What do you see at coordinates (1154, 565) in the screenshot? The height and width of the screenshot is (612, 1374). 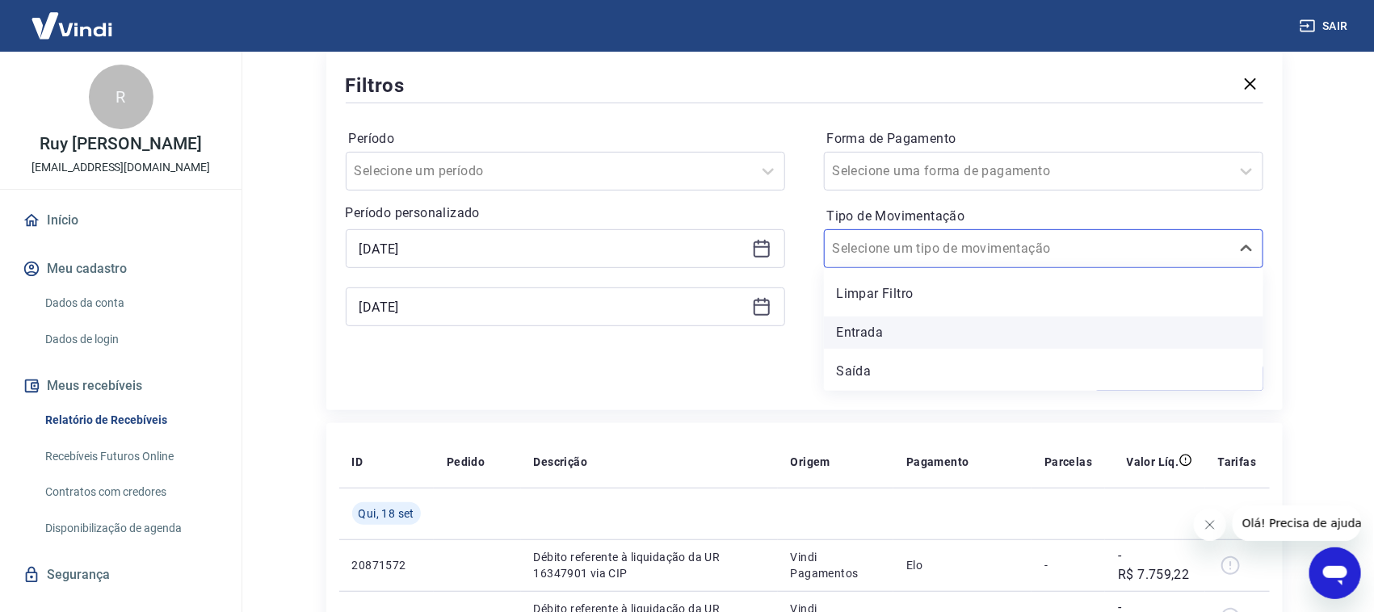 I see `p: -R$ 7.759,22` at bounding box center [1154, 565].